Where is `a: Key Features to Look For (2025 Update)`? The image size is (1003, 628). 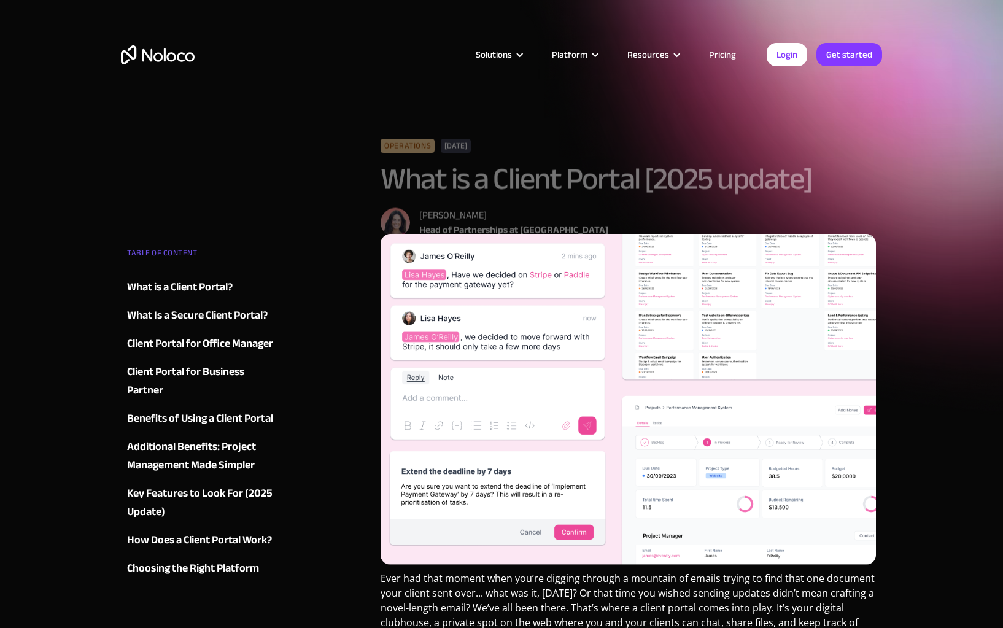
a: Key Features to Look For (2025 Update) is located at coordinates (201, 503).